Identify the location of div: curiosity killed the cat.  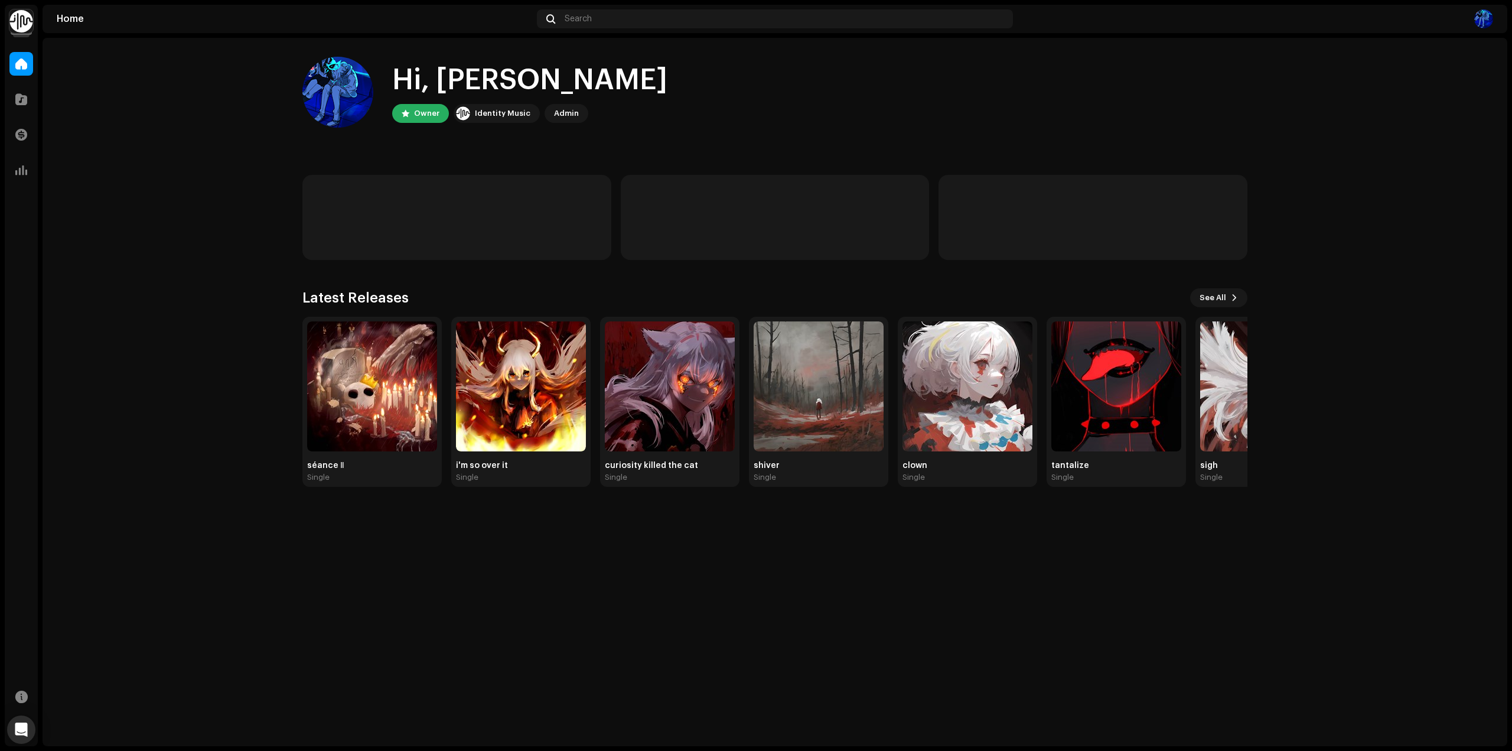
(670, 466).